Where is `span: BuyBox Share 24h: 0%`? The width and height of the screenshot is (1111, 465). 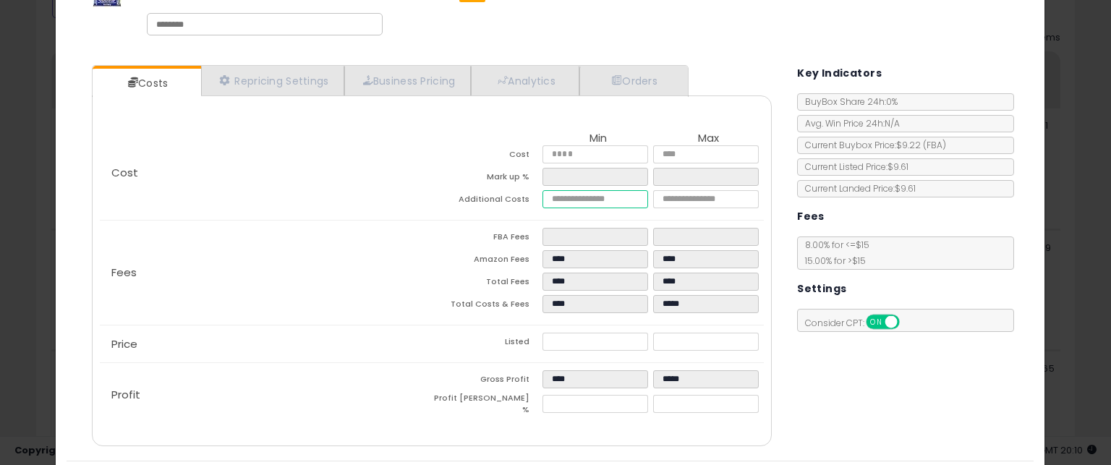
span: BuyBox Share 24h: 0% is located at coordinates (848, 101).